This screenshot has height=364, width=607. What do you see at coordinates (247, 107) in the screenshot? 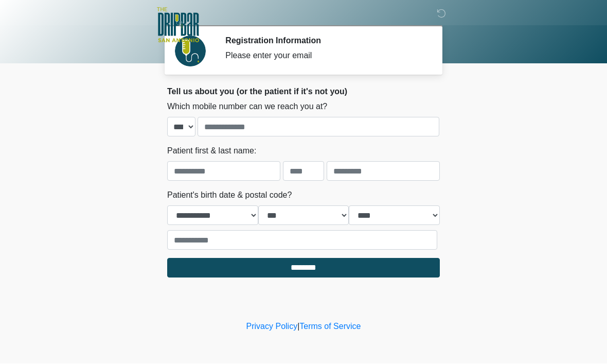
I see `label: Which mobile number can we reach you at?` at bounding box center [247, 107].